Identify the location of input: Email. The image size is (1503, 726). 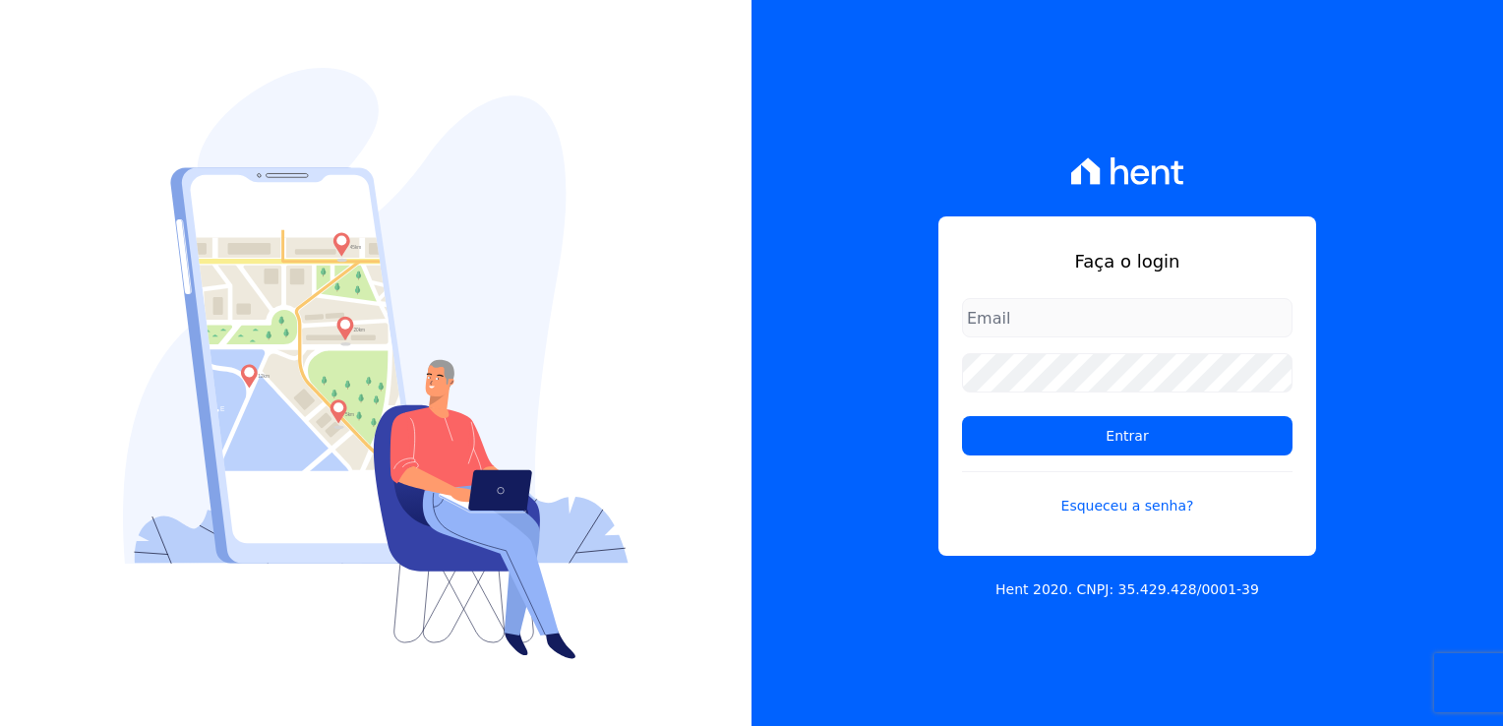
(1127, 318).